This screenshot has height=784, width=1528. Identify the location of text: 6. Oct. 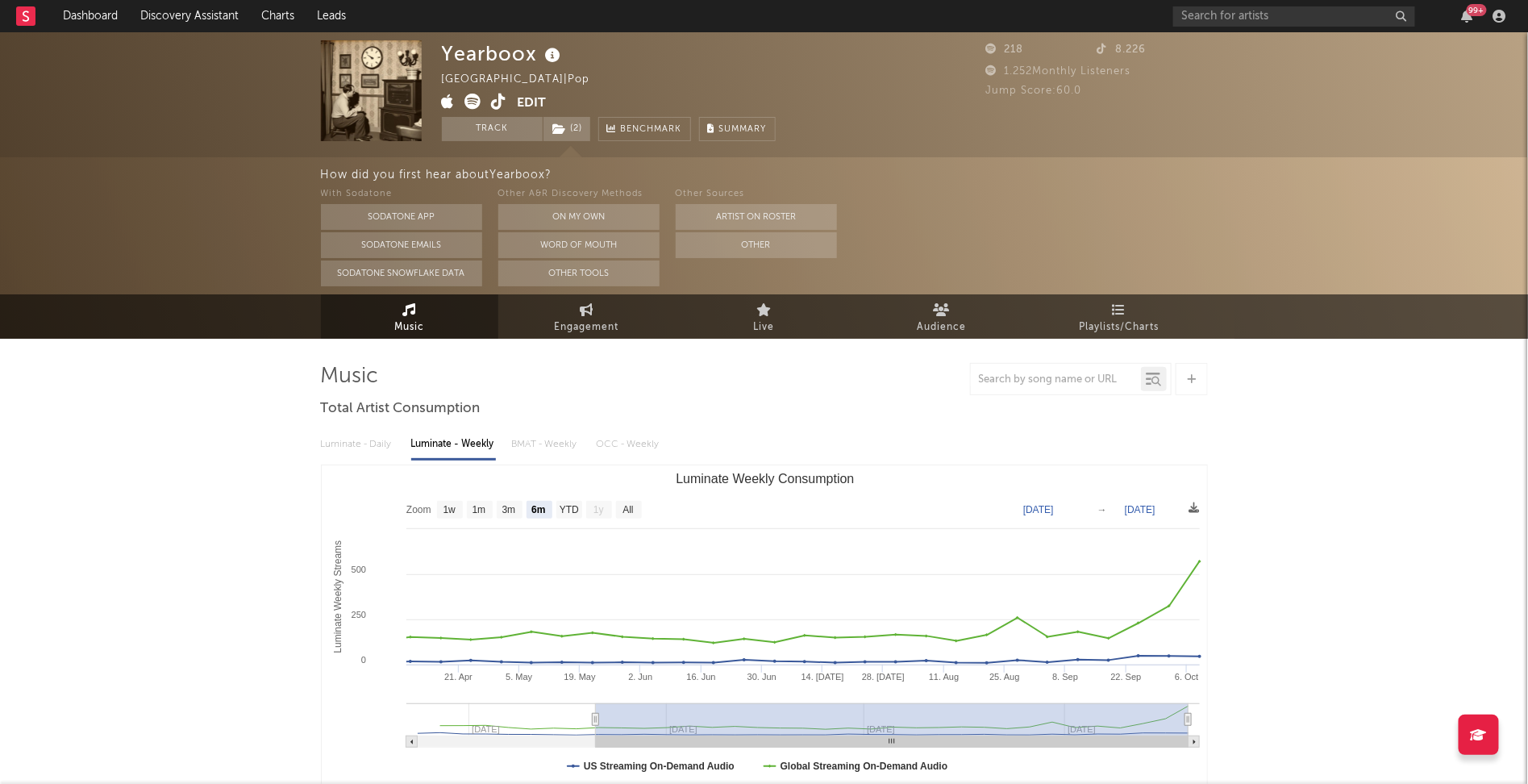
(1187, 677).